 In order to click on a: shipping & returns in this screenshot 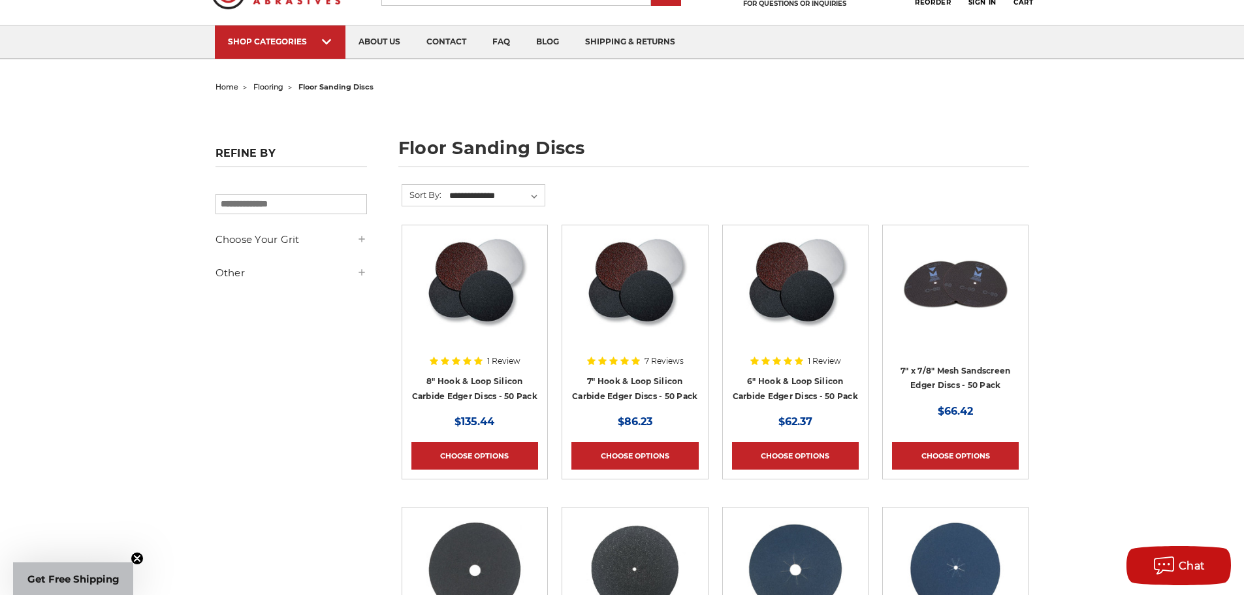, I will do `click(630, 42)`.